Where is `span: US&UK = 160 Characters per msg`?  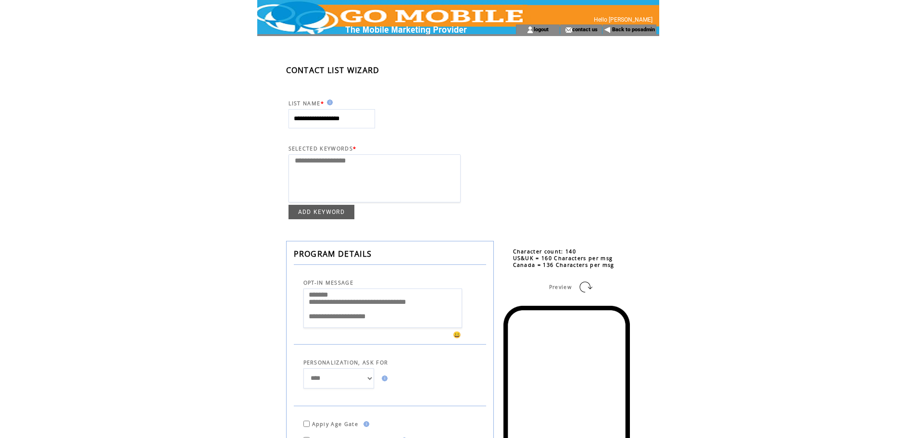 span: US&UK = 160 Characters per msg is located at coordinates (563, 258).